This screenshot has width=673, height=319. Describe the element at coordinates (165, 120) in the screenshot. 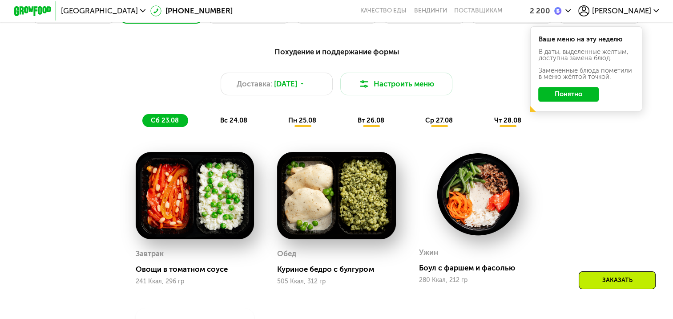

I see `span: сб 23.08` at that location.